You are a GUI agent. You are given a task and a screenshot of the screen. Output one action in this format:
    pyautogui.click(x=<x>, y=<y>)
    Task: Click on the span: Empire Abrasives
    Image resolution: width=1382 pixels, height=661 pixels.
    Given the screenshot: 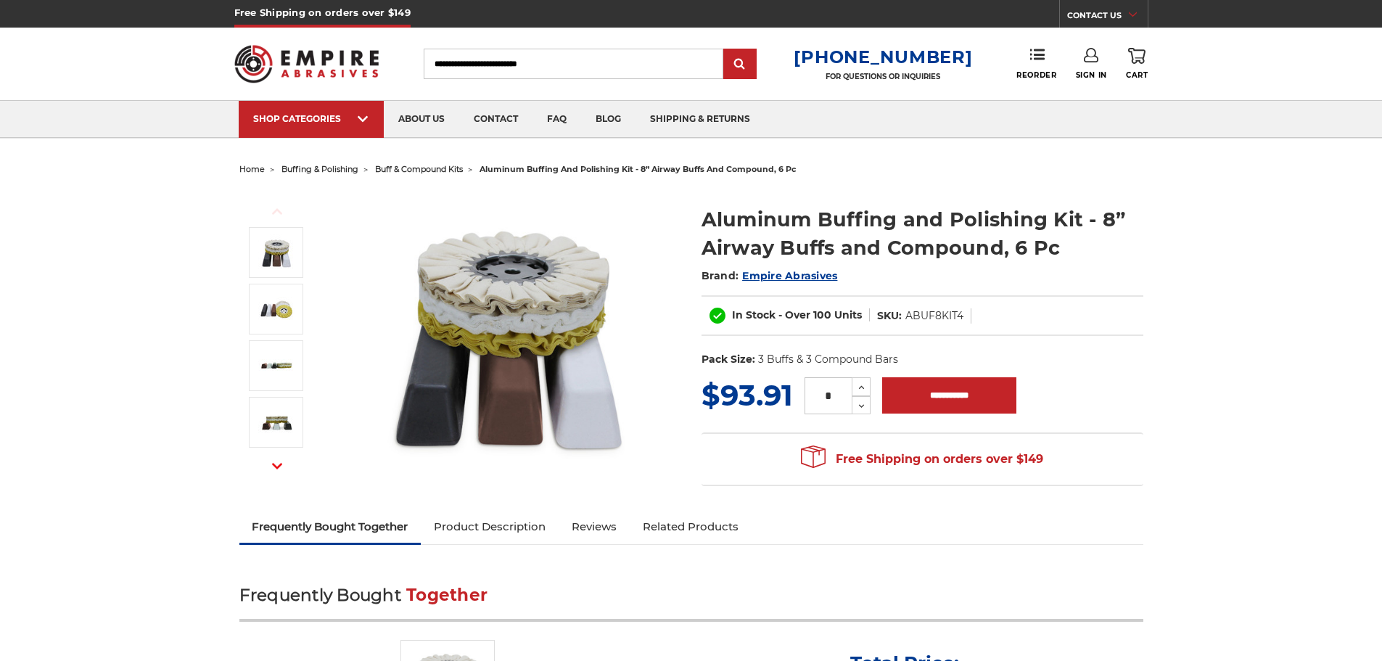 What is the action you would take?
    pyautogui.click(x=789, y=276)
    